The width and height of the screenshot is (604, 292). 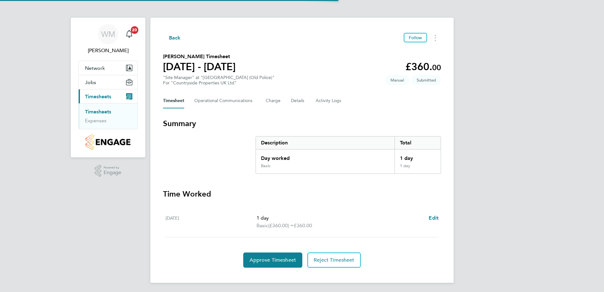 What do you see at coordinates (129, 34) in the screenshot?
I see `a: 20` at bounding box center [129, 34].